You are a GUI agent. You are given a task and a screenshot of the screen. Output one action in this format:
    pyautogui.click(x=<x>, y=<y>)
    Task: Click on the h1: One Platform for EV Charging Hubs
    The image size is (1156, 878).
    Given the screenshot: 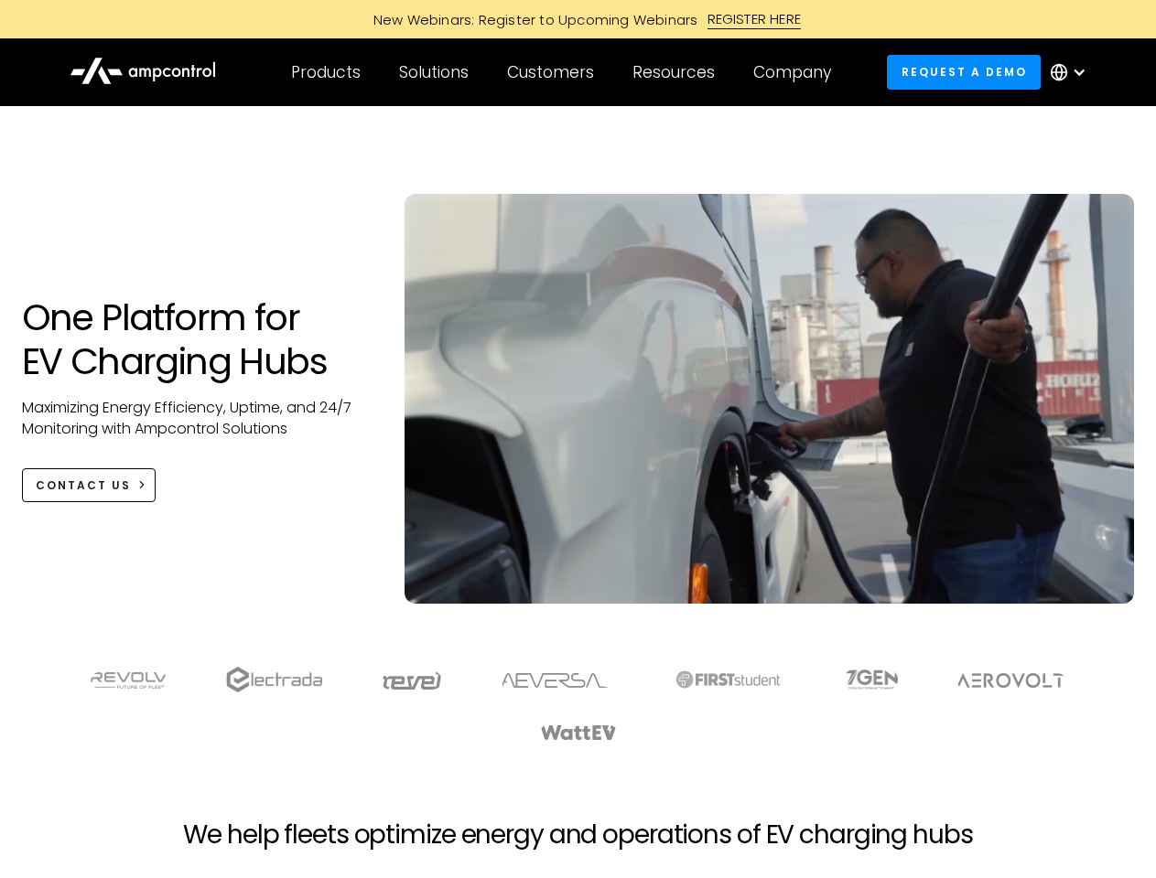 What is the action you would take?
    pyautogui.click(x=195, y=339)
    